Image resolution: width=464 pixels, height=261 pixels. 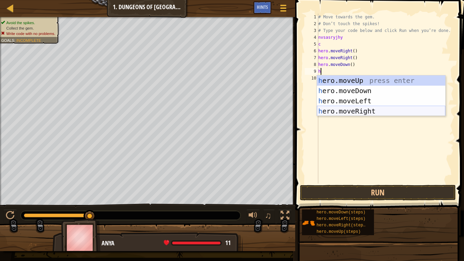 What do you see at coordinates (312, 71) in the screenshot?
I see `div: 9` at bounding box center [312, 71].